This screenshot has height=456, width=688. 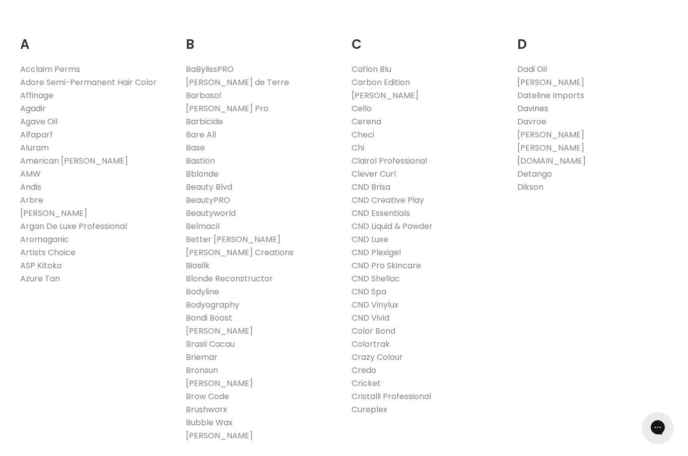 What do you see at coordinates (532, 69) in the screenshot?
I see `a: Dadi Oil` at bounding box center [532, 69].